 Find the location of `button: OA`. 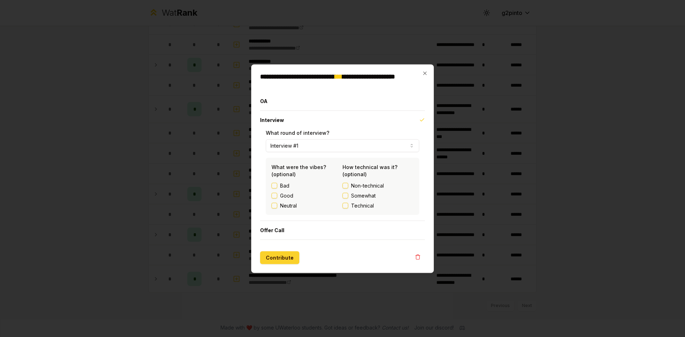

button: OA is located at coordinates (343, 101).